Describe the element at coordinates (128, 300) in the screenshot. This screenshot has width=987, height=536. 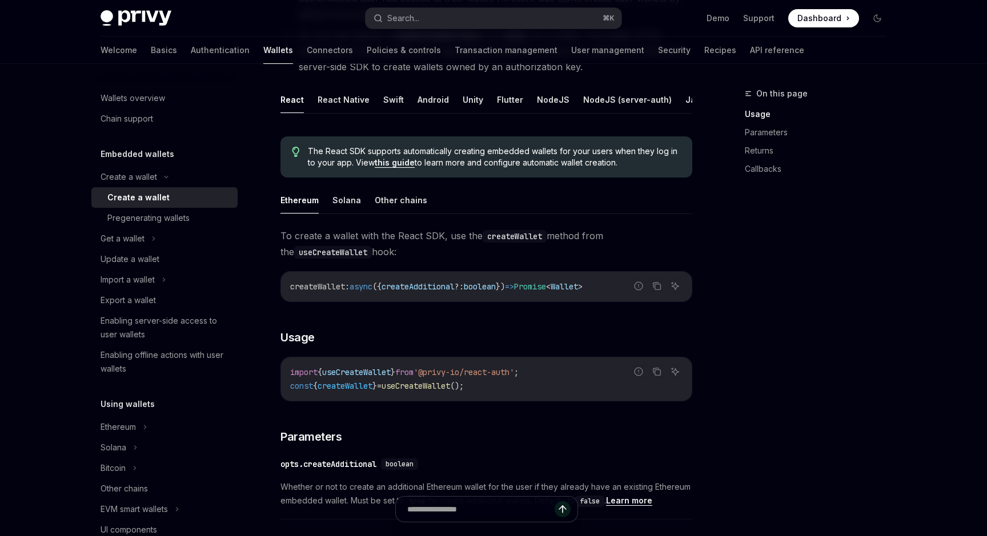
I see `div: Export a wallet` at that location.